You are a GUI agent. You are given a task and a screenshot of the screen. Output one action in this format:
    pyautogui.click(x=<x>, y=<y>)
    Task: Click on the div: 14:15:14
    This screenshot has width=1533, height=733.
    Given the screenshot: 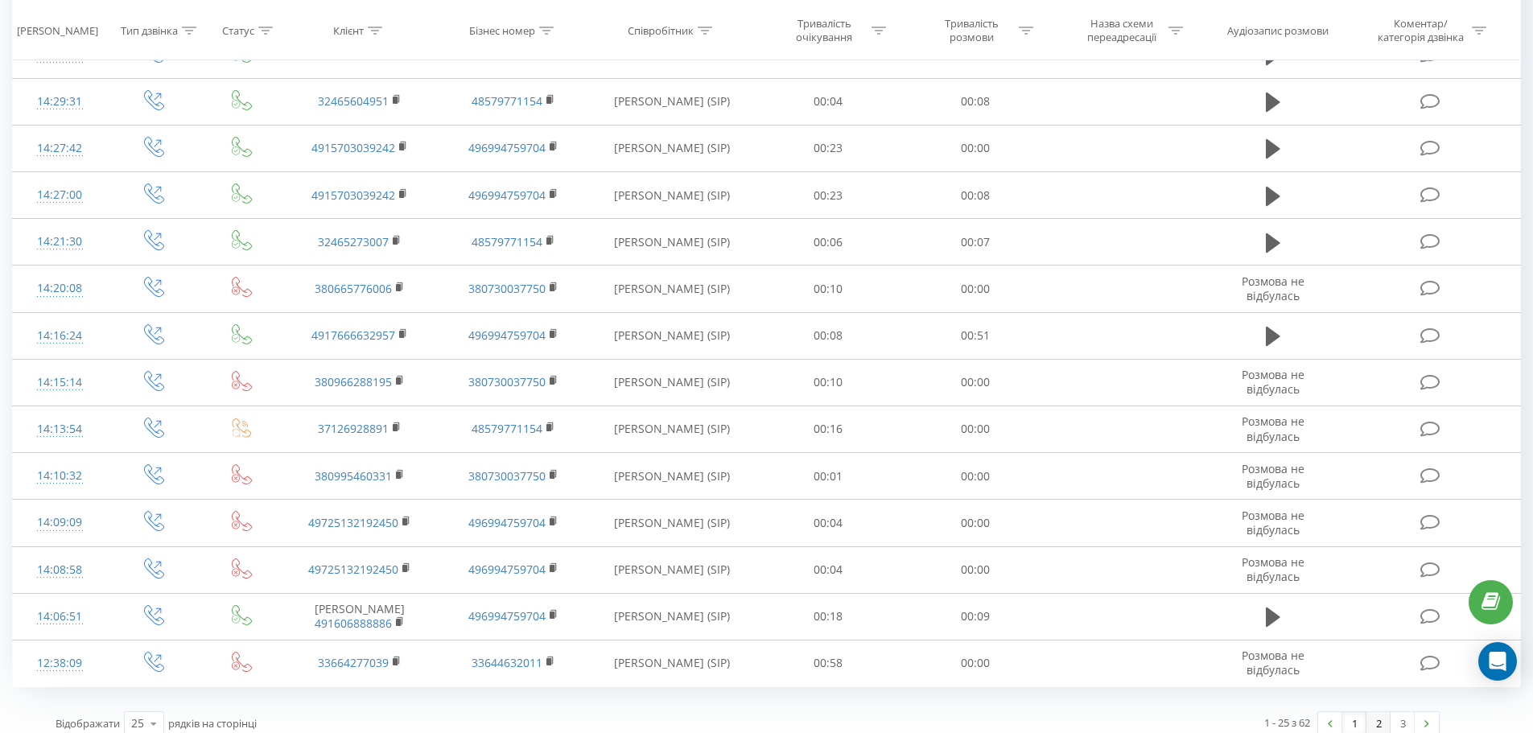 What is the action you would take?
    pyautogui.click(x=60, y=382)
    